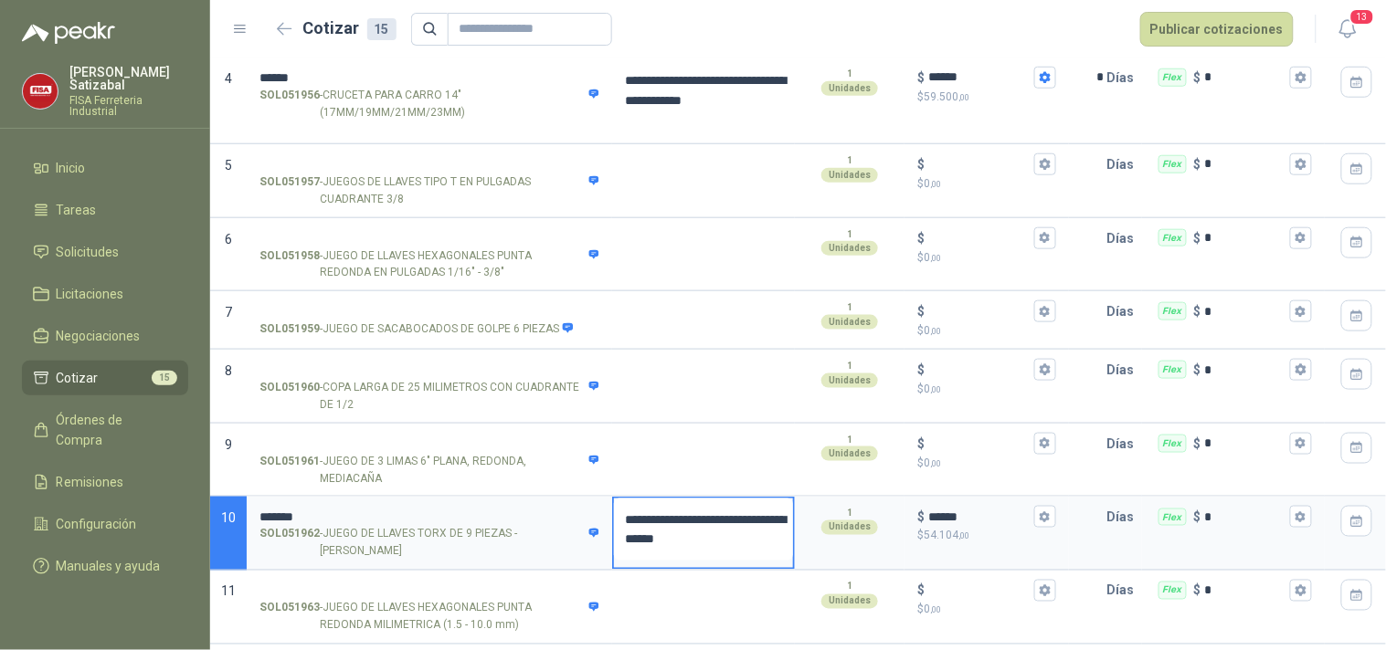 The width and height of the screenshot is (1386, 650). I want to click on a: Licitaciones, so click(105, 294).